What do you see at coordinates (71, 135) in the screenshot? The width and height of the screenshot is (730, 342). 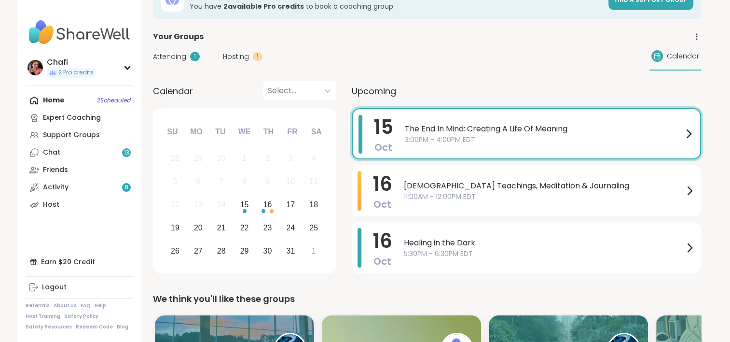 I see `div: Support Groups` at bounding box center [71, 135].